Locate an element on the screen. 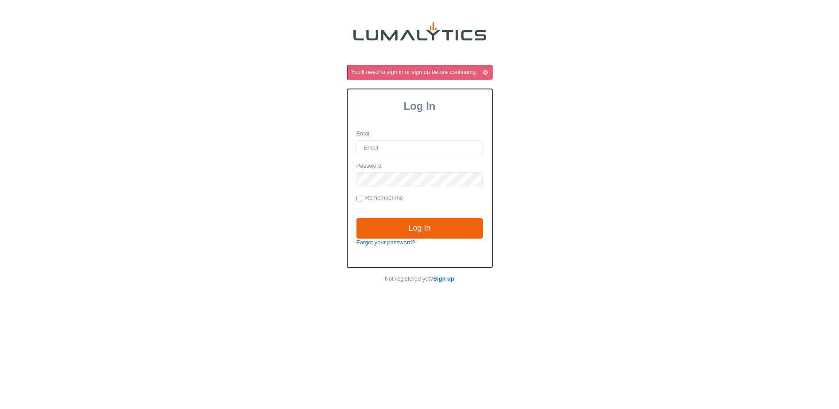 This screenshot has width=839, height=409. label: Email is located at coordinates (364, 134).